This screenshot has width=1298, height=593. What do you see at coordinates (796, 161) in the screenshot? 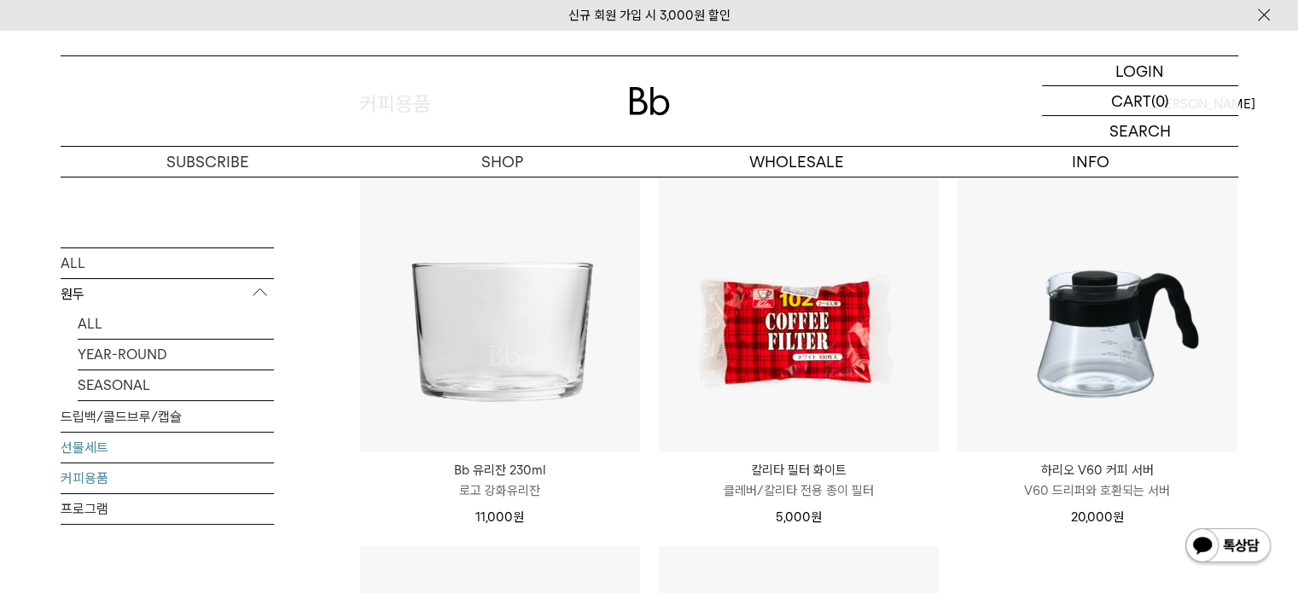
I see `p: WHOLESALE` at bounding box center [796, 161].